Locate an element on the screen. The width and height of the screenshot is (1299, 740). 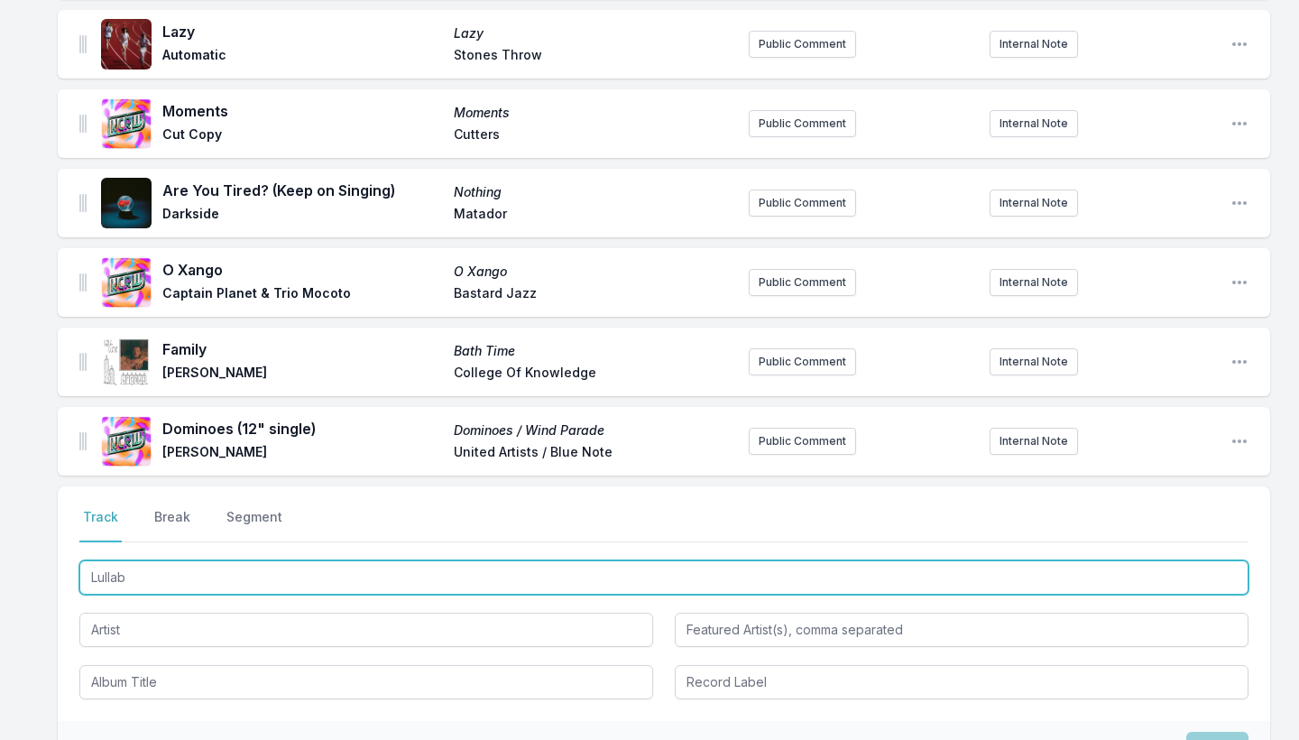
button: Segment is located at coordinates (254, 525).